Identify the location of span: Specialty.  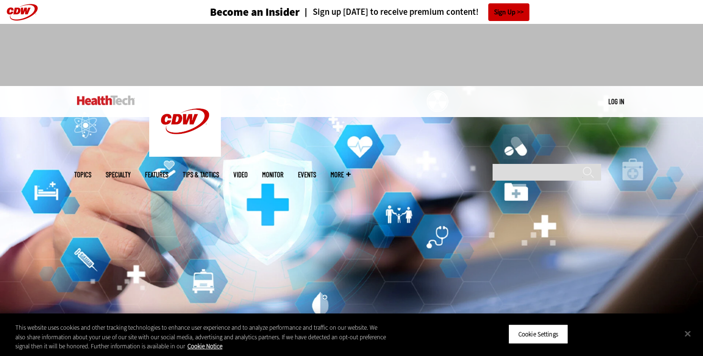
(118, 175).